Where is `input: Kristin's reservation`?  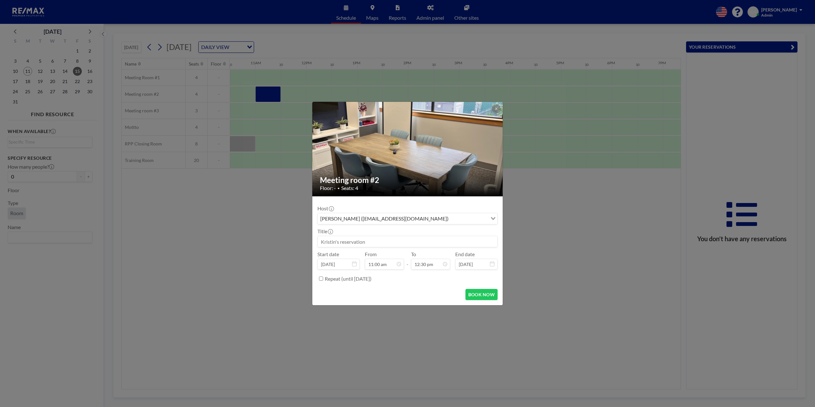
input: Kristin's reservation is located at coordinates (407, 242).